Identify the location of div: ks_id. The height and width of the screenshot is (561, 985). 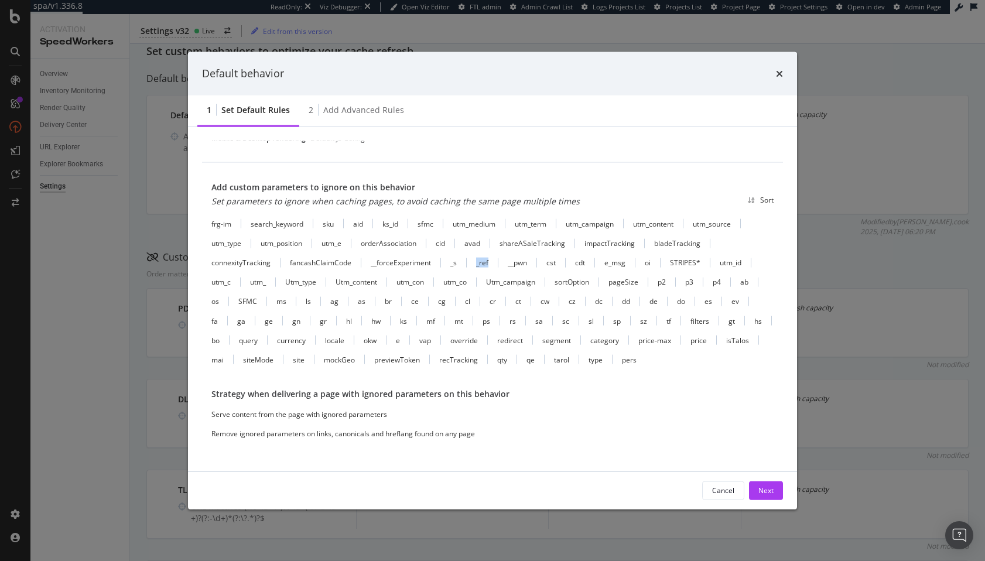
(390, 223).